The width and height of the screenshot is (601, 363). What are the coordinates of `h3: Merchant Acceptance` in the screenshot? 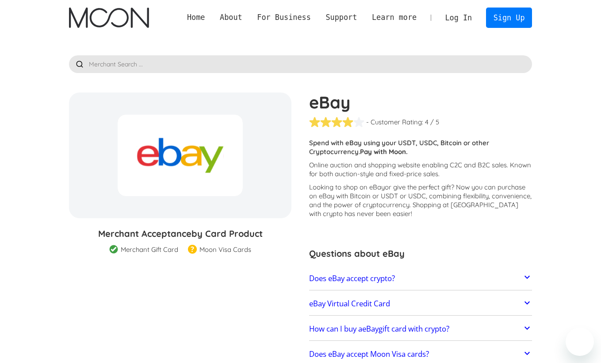 It's located at (180, 234).